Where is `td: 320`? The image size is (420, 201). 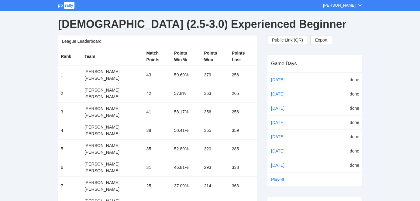 td: 320 is located at coordinates (215, 149).